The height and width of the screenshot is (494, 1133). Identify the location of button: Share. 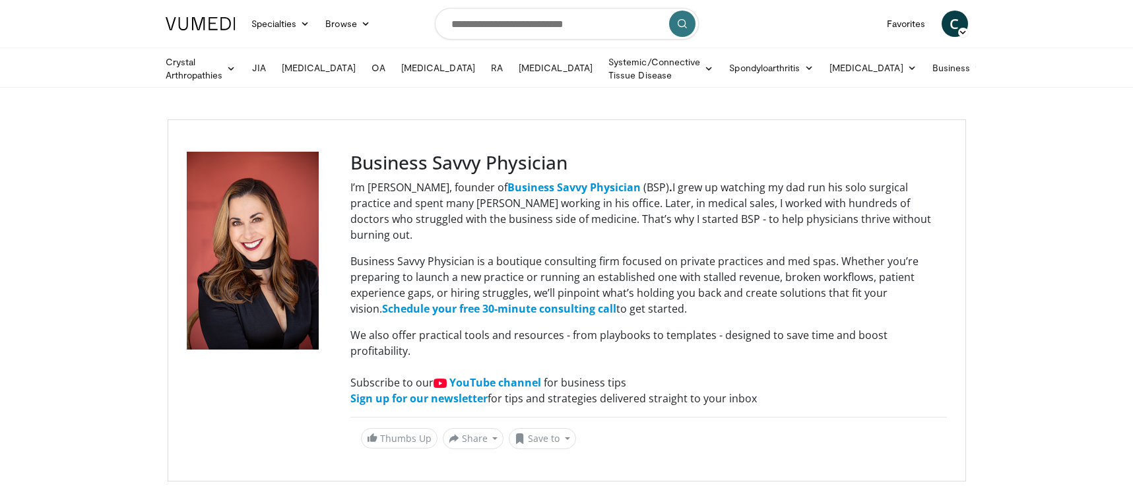
(473, 439).